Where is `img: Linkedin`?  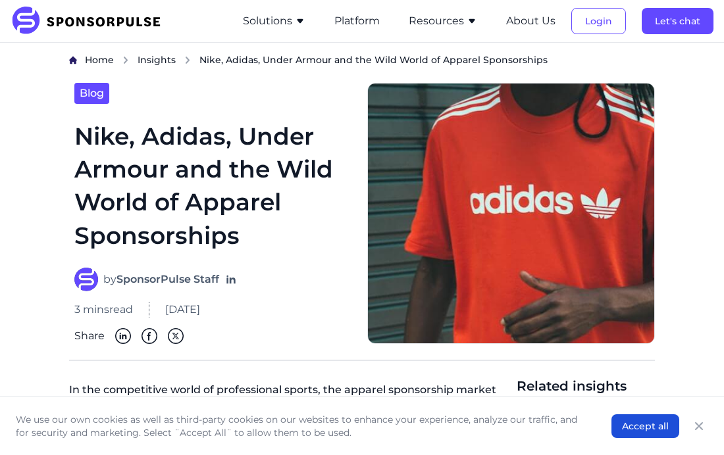
img: Linkedin is located at coordinates (123, 336).